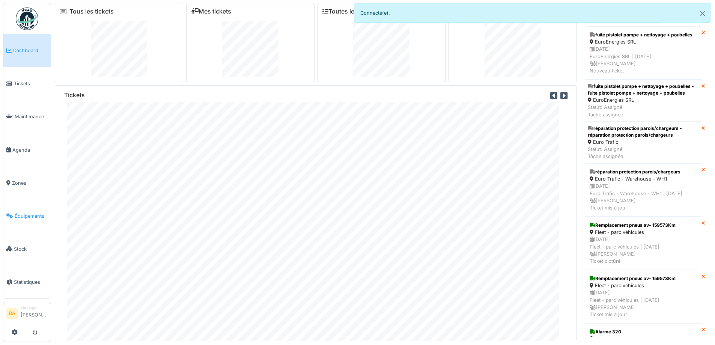 The image size is (715, 345). I want to click on span: Statistiques, so click(31, 282).